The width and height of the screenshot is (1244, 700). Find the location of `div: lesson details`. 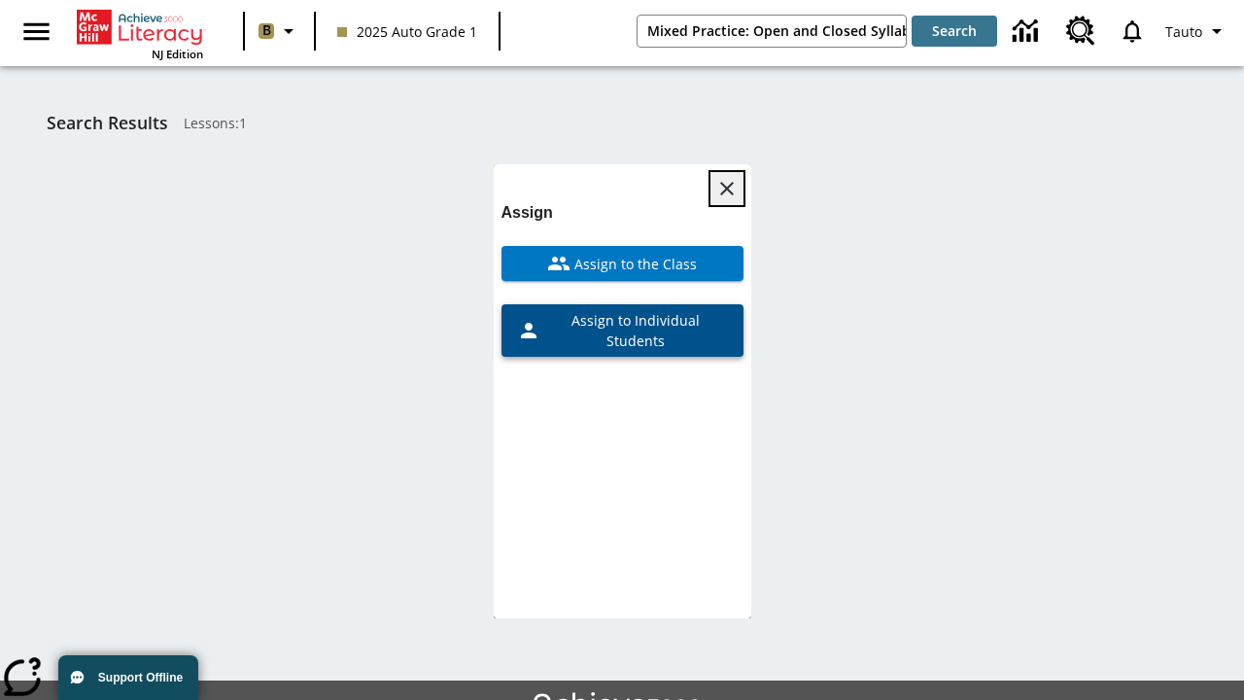

div: lesson details is located at coordinates (622, 391).